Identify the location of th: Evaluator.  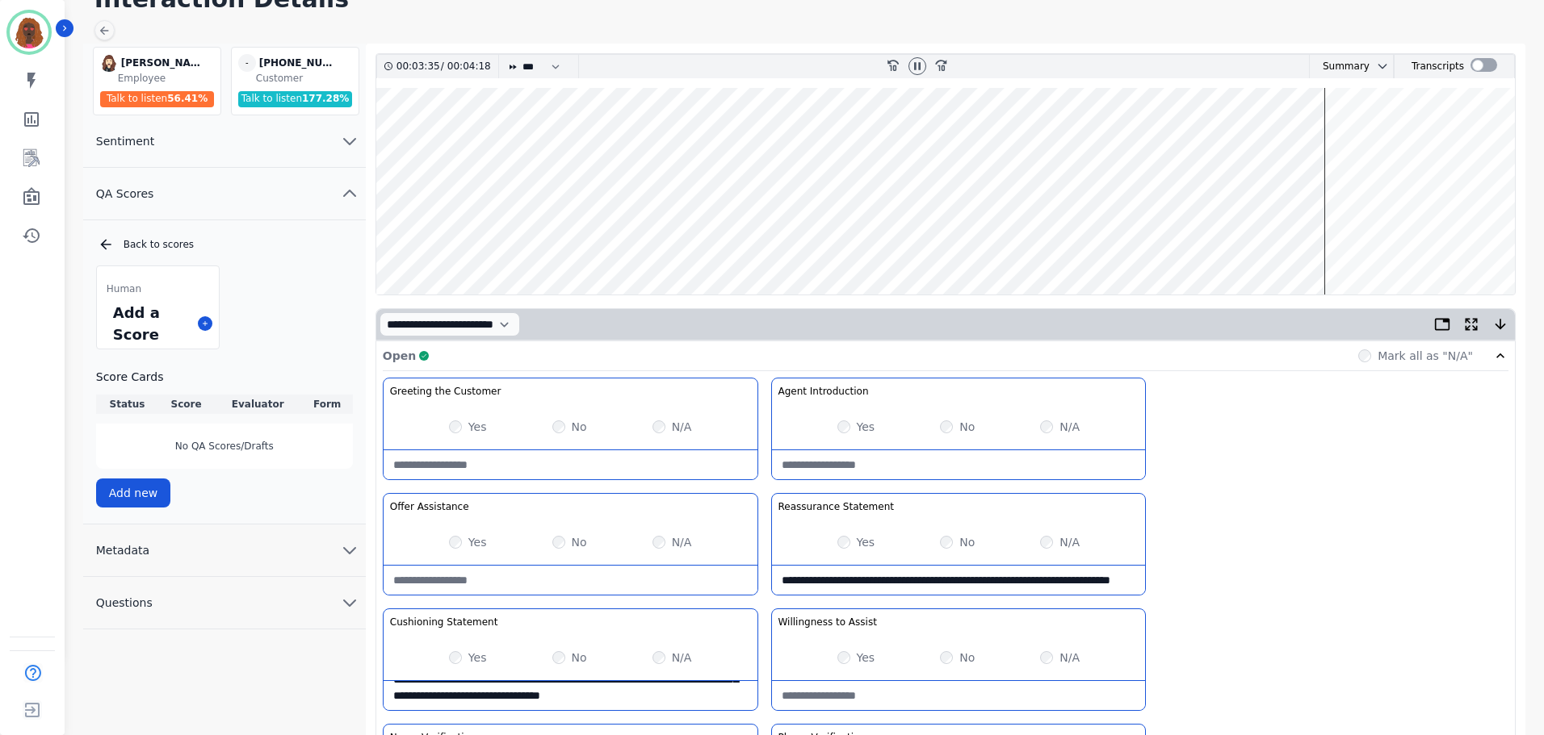
(258, 404).